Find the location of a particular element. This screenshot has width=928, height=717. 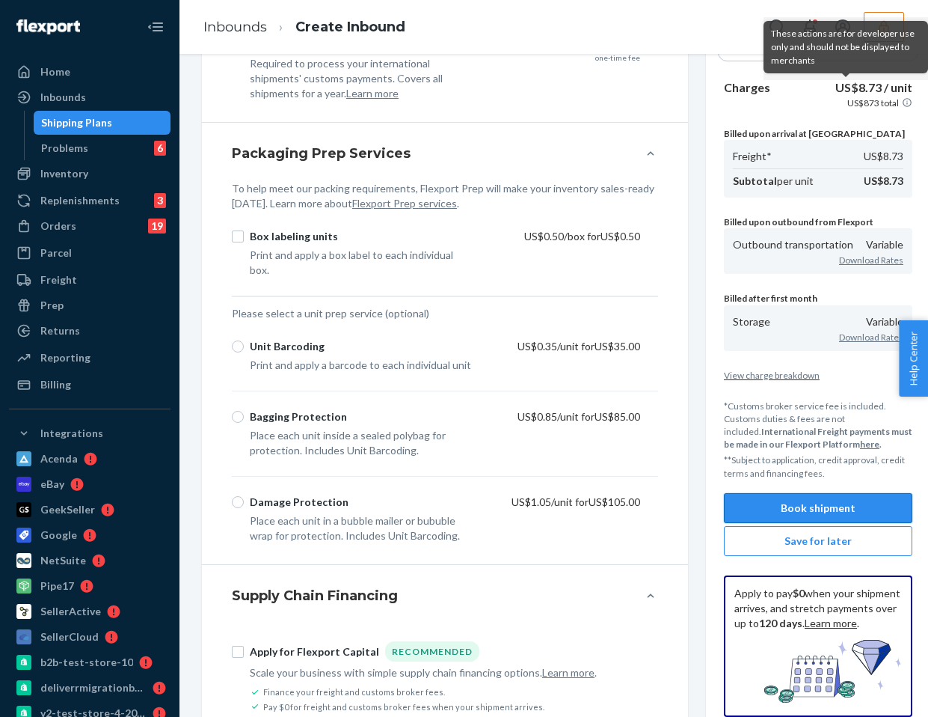

div: NetSuite is located at coordinates (63, 560).